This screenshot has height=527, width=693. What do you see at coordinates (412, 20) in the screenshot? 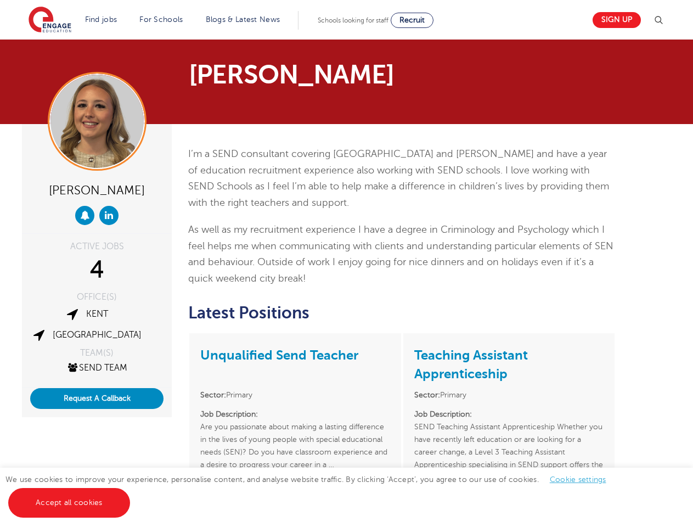
I see `a: Recruit` at bounding box center [412, 20].